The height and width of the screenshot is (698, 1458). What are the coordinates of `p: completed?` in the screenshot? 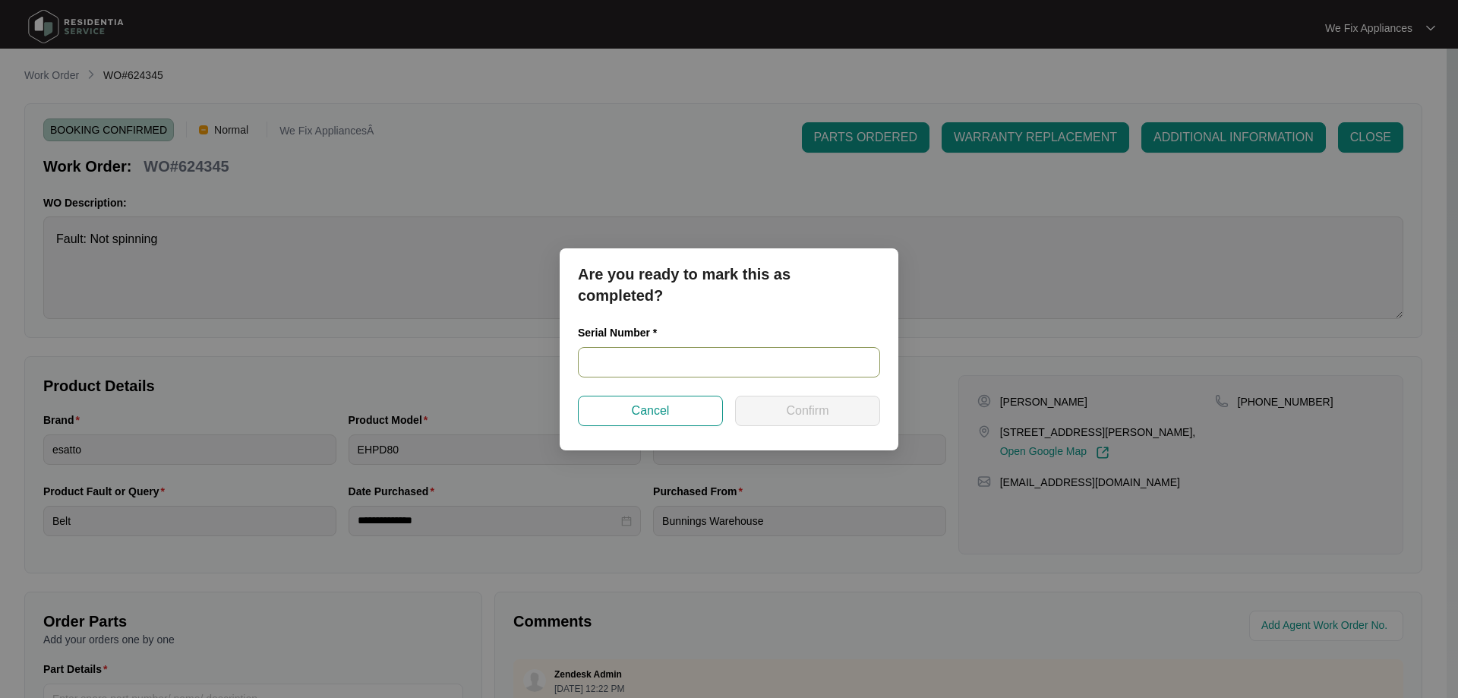 It's located at (729, 295).